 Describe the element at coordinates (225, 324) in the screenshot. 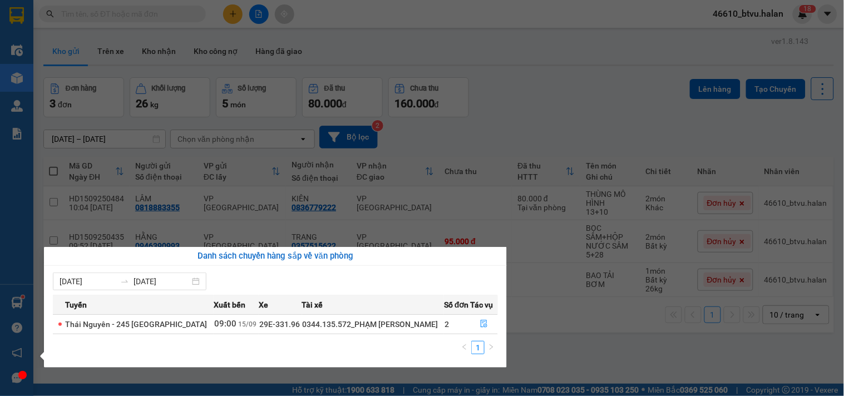

I see `span: 09:00` at that location.